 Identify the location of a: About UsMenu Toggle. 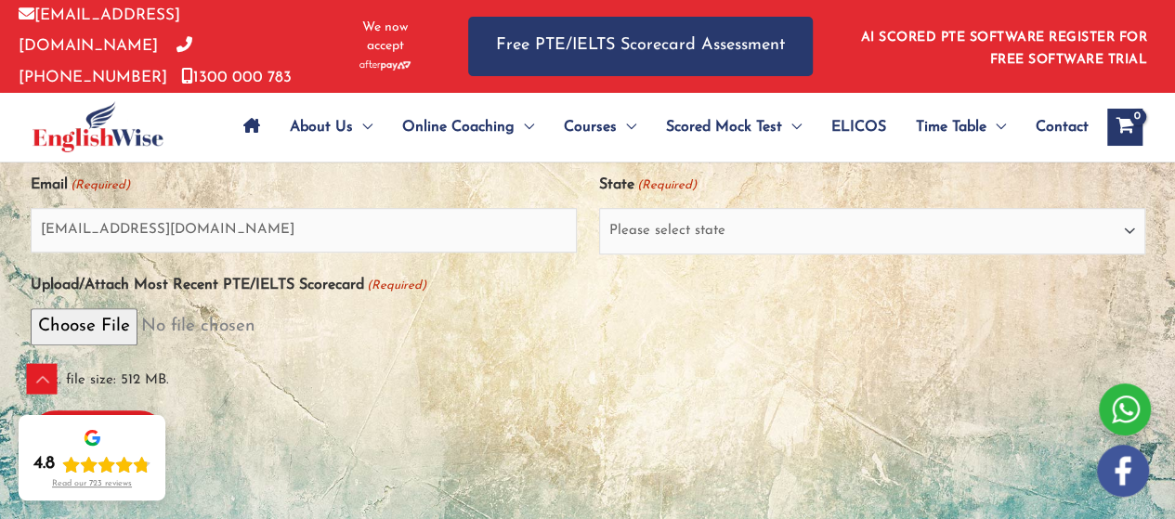
(331, 127).